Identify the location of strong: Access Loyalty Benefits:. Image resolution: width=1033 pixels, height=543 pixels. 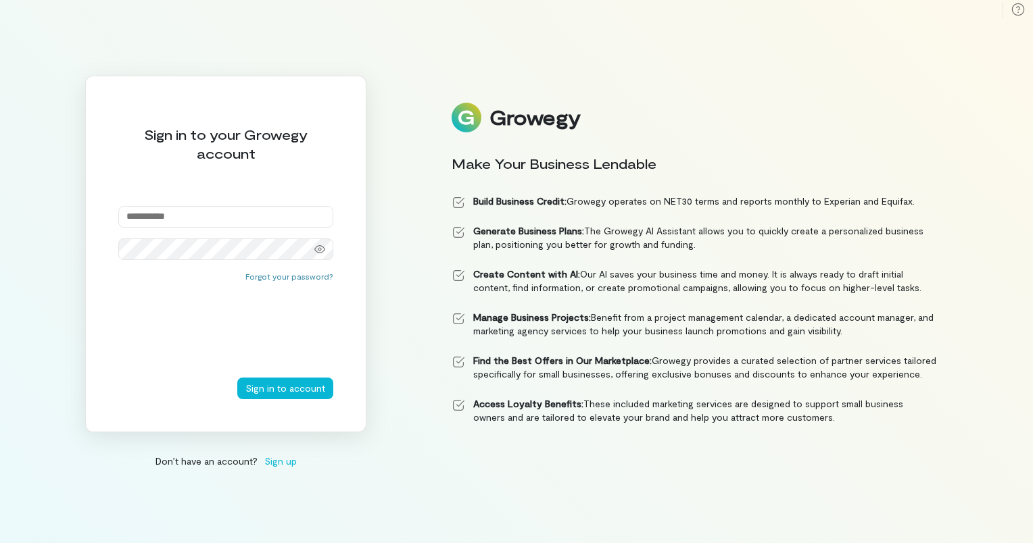
(528, 404).